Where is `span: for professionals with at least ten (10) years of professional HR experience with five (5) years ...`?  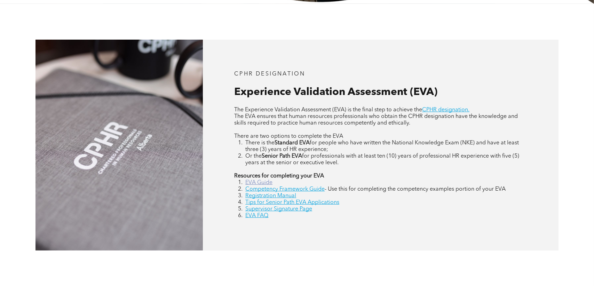 span: for professionals with at least ten (10) years of professional HR experience with five (5) years ... is located at coordinates (382, 159).